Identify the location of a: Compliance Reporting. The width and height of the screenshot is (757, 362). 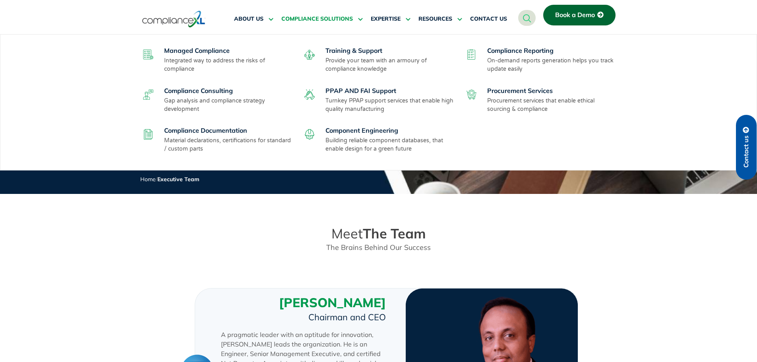
(520, 50).